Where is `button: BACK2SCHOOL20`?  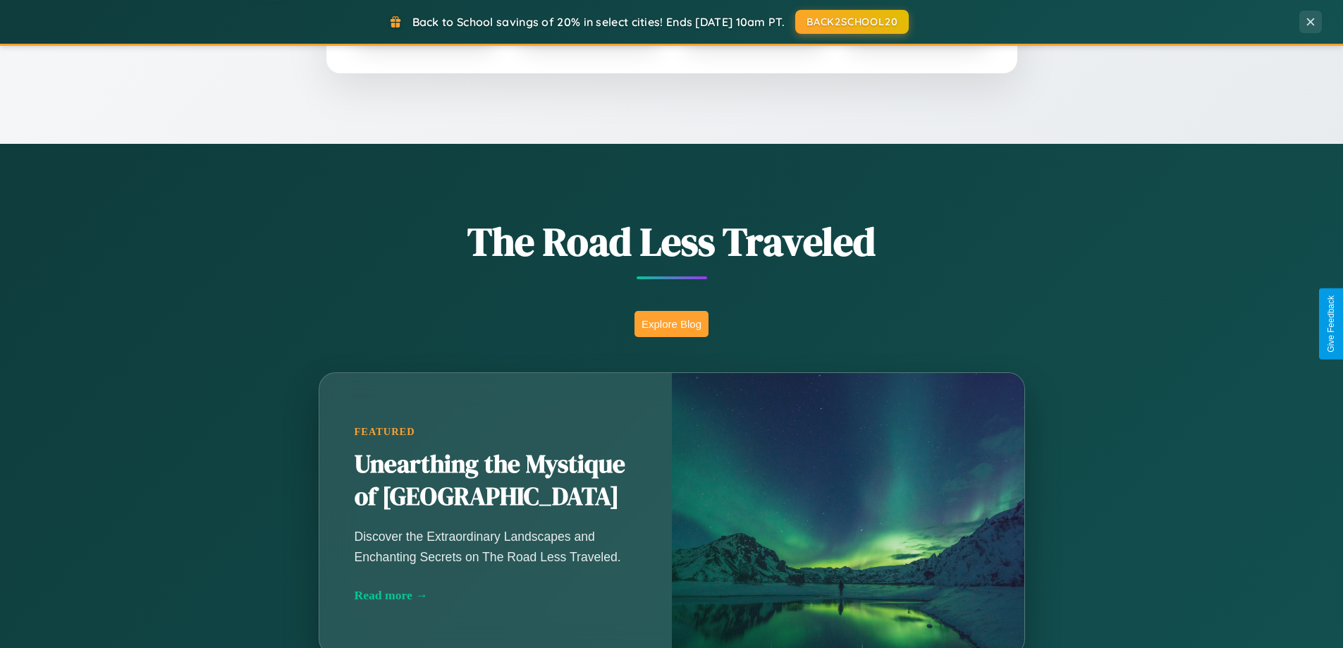
button: BACK2SCHOOL20 is located at coordinates (851, 22).